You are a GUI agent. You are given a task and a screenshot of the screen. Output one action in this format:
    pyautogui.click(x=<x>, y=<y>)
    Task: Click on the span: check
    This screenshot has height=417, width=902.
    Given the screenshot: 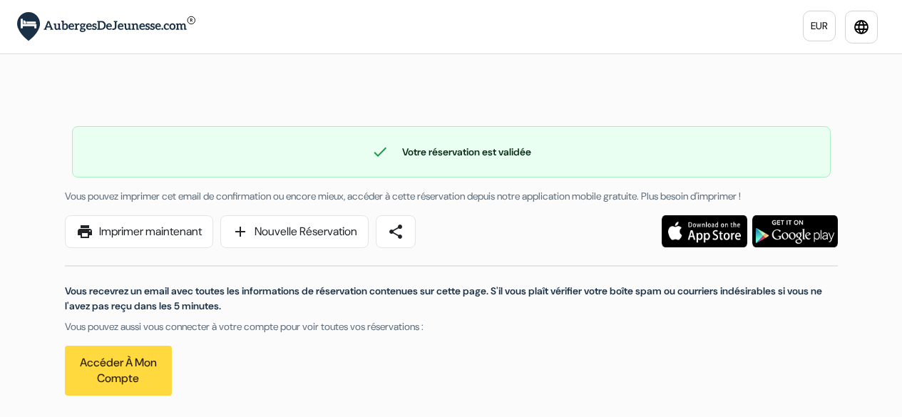 What is the action you would take?
    pyautogui.click(x=380, y=152)
    